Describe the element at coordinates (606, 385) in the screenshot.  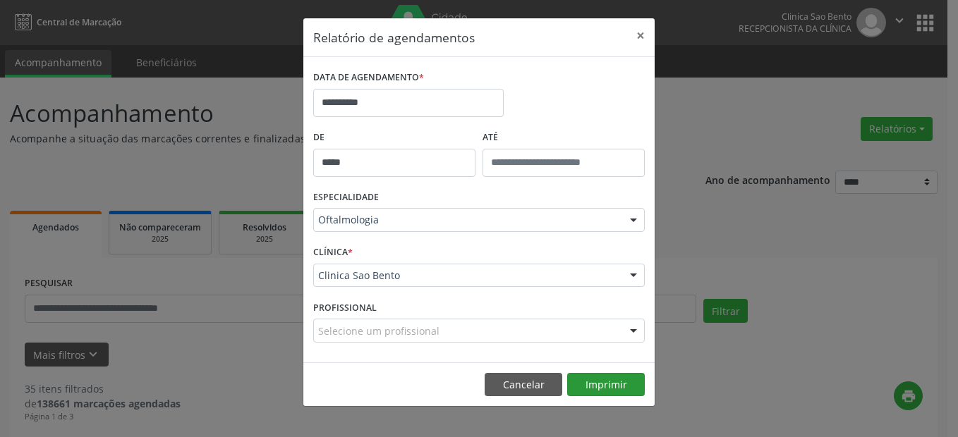
I see `button: Imprimir` at that location.